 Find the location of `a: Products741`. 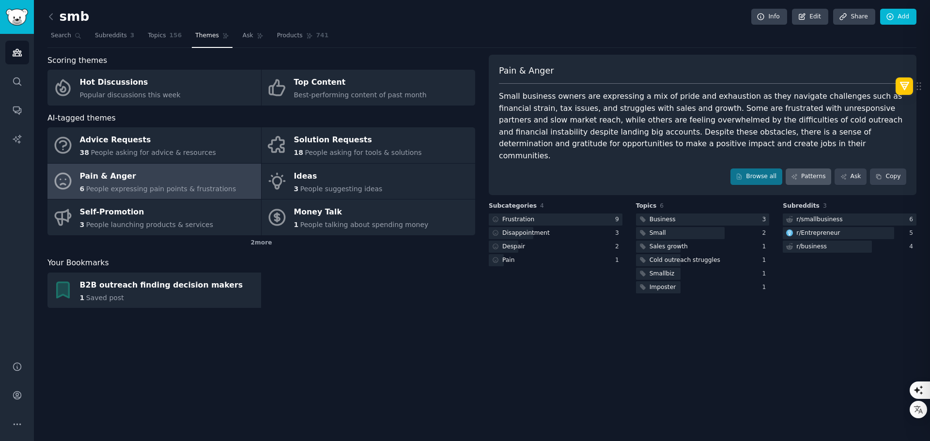

a: Products741 is located at coordinates (303, 38).